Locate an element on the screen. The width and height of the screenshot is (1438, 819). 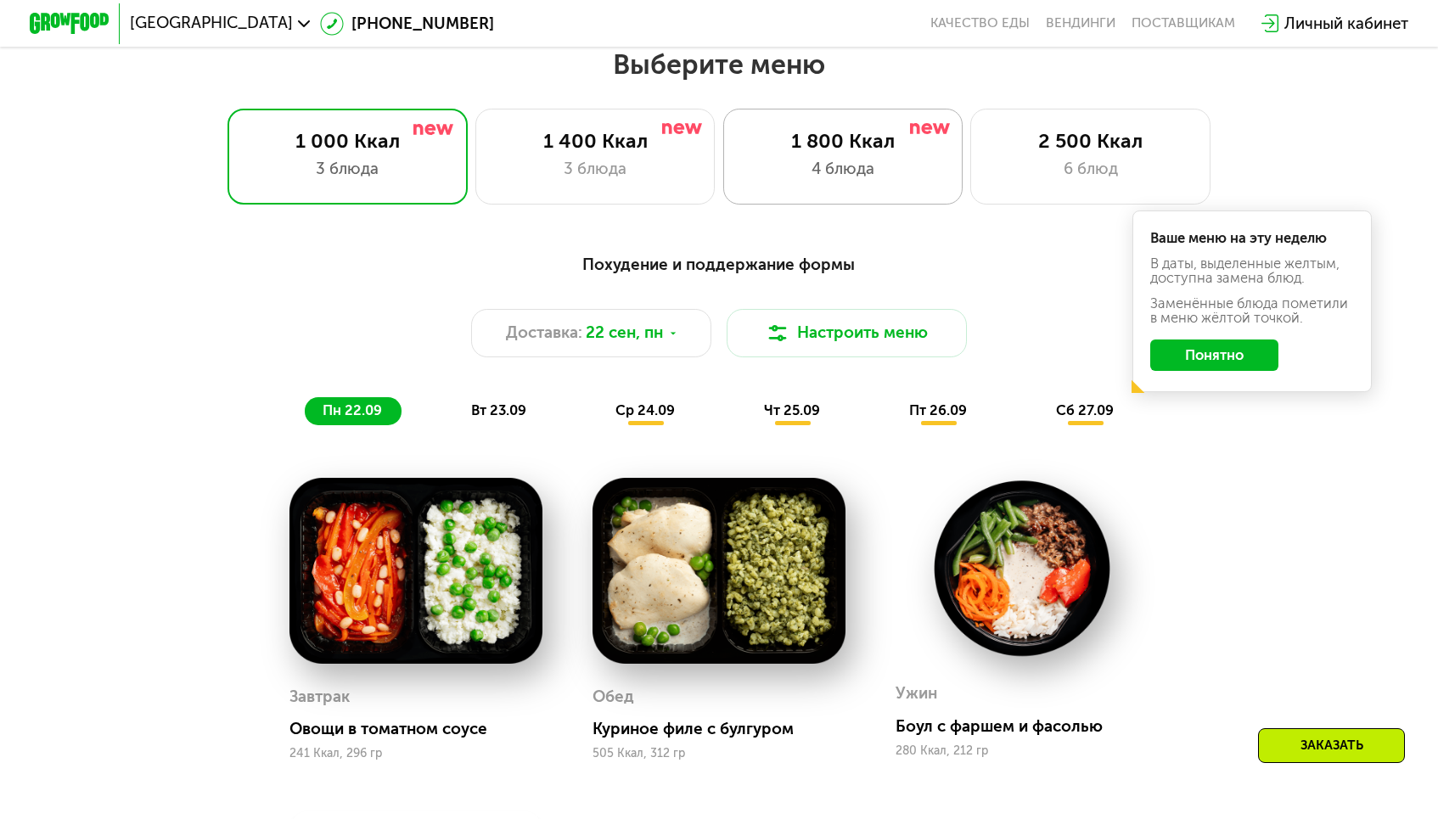
h2: Выберите меню is located at coordinates (718, 64).